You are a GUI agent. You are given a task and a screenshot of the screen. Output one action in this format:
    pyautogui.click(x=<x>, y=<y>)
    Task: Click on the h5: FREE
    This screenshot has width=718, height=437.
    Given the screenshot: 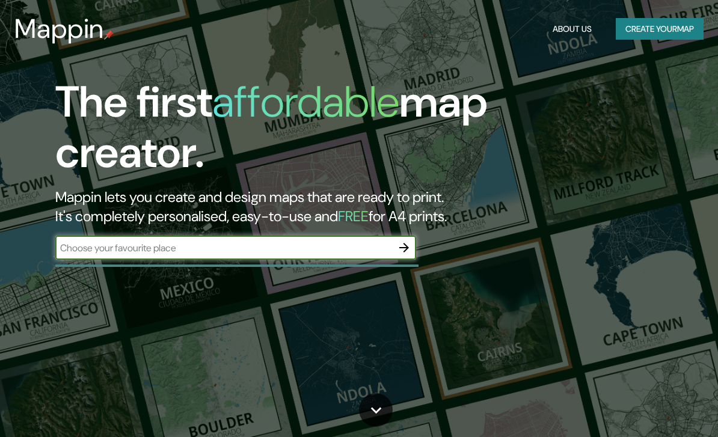 What is the action you would take?
    pyautogui.click(x=353, y=216)
    